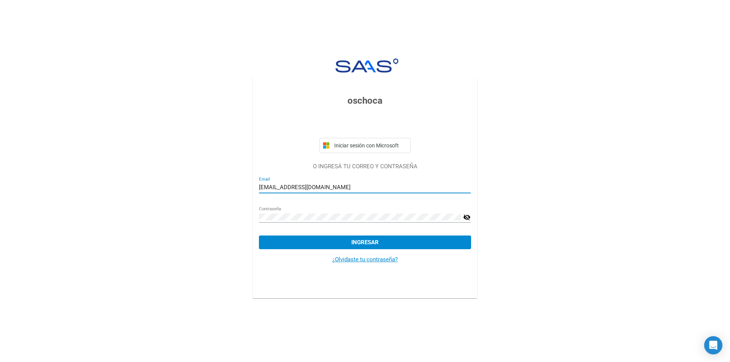 The height and width of the screenshot is (362, 730). Describe the element at coordinates (365, 243) in the screenshot. I see `button: Ingresar` at that location.